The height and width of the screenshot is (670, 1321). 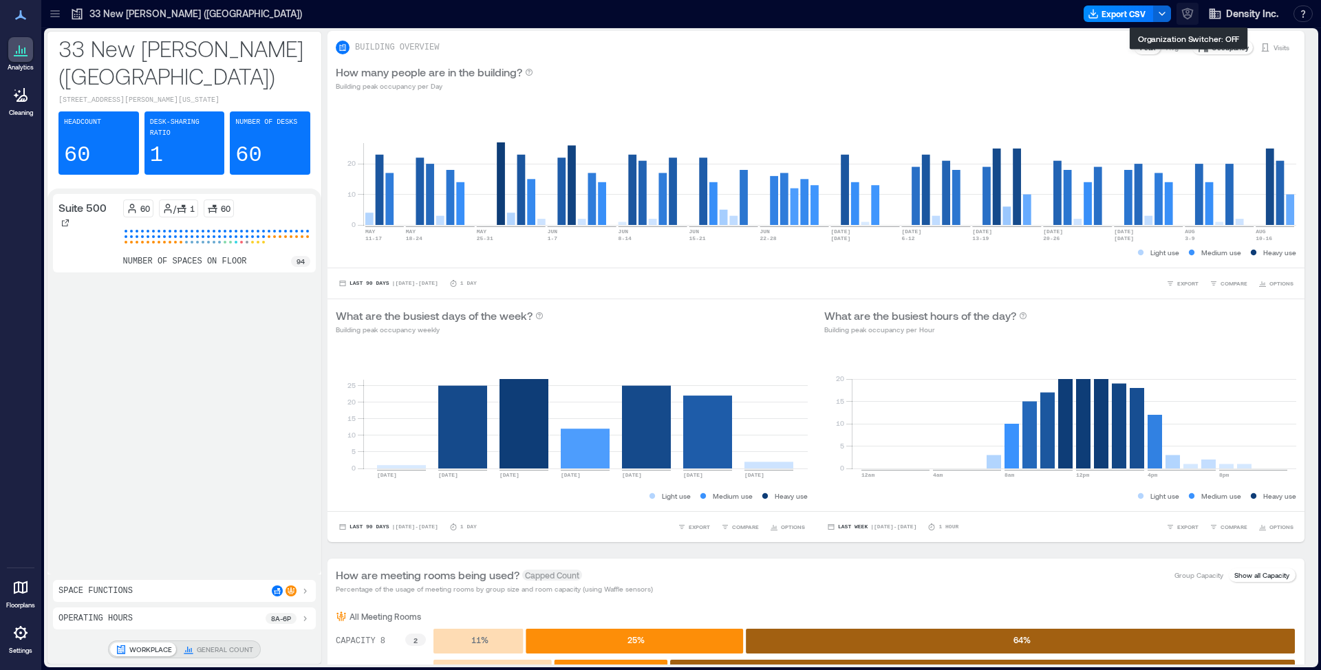 What do you see at coordinates (374, 238) in the screenshot?
I see `text: 11-17` at bounding box center [374, 238].